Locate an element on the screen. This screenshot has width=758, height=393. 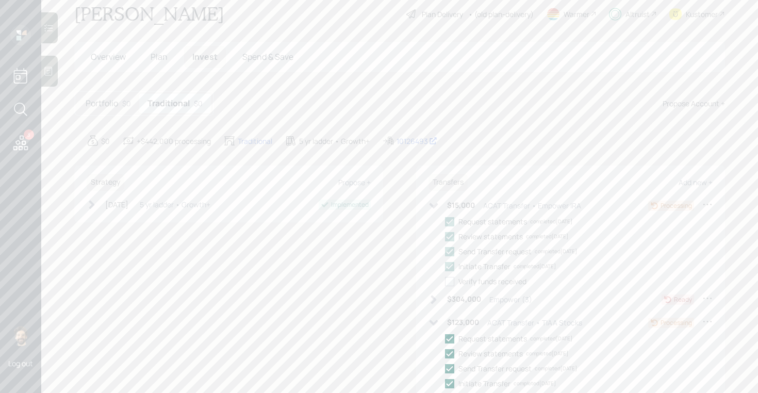
h5: Traditional is located at coordinates (169, 103).